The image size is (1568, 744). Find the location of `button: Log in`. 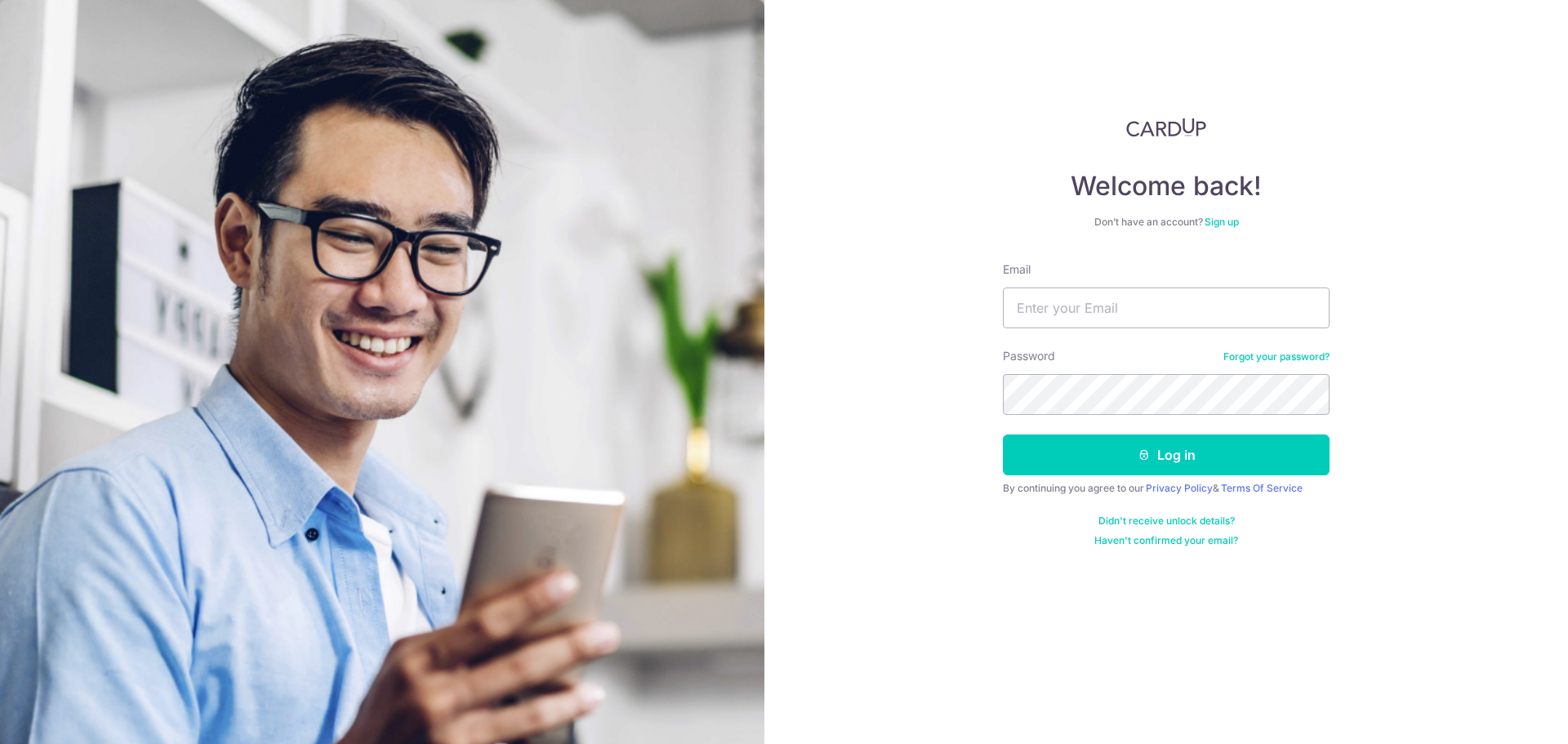

button: Log in is located at coordinates (1166, 455).